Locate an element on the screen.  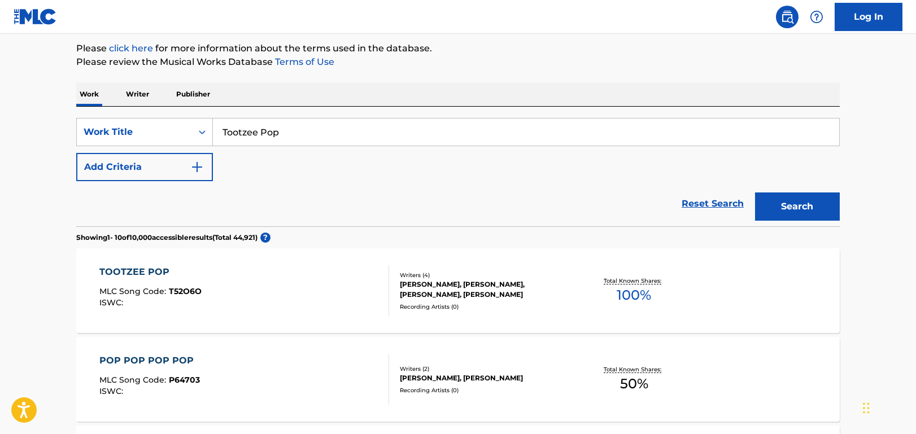
button: Search is located at coordinates (798, 207).